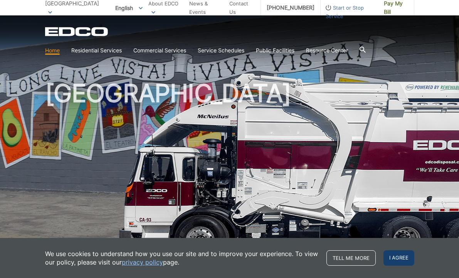  I want to click on a: EDCD logo. Return to the homepage., so click(77, 32).